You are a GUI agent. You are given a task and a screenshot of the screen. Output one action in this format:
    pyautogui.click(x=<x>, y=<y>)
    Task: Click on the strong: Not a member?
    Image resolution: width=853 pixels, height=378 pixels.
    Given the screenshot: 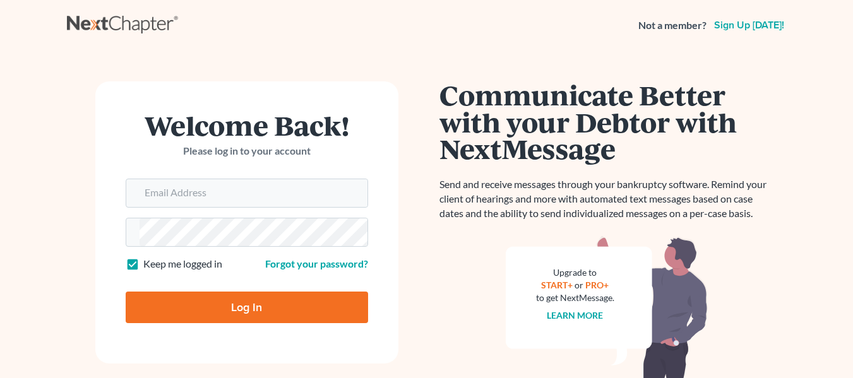 What is the action you would take?
    pyautogui.click(x=672, y=25)
    